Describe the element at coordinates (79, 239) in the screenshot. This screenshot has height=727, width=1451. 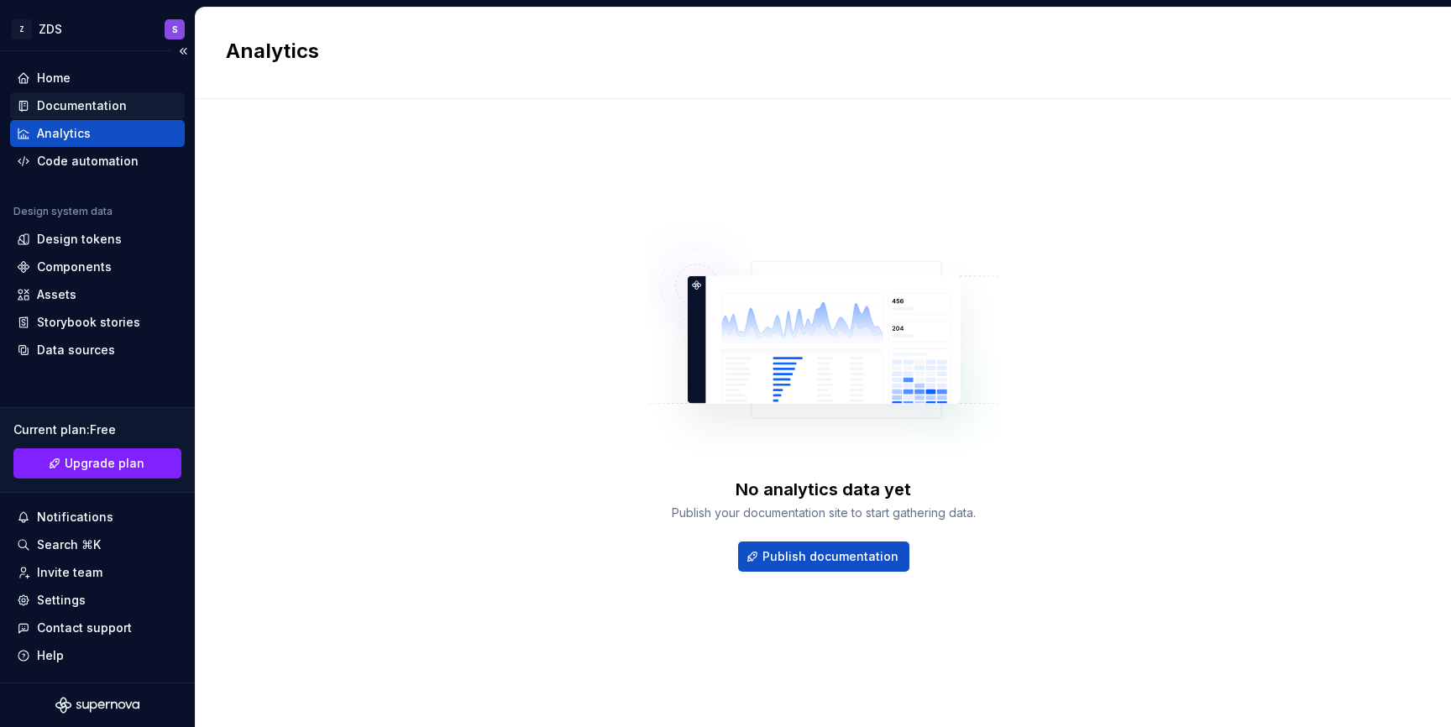
I see `div: Design tokens` at that location.